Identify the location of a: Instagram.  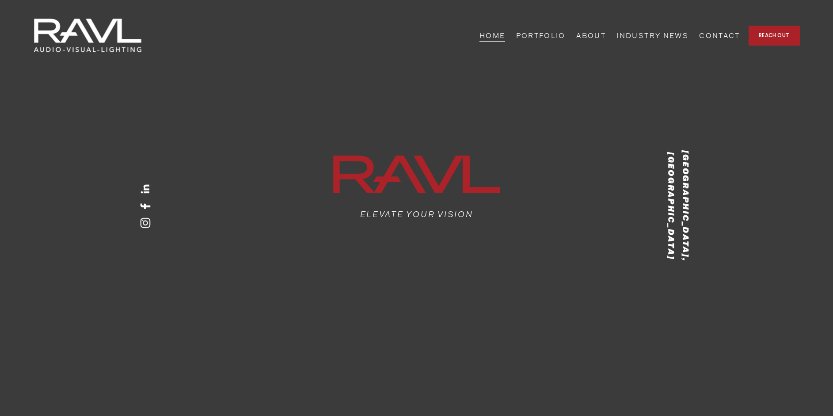
(145, 223).